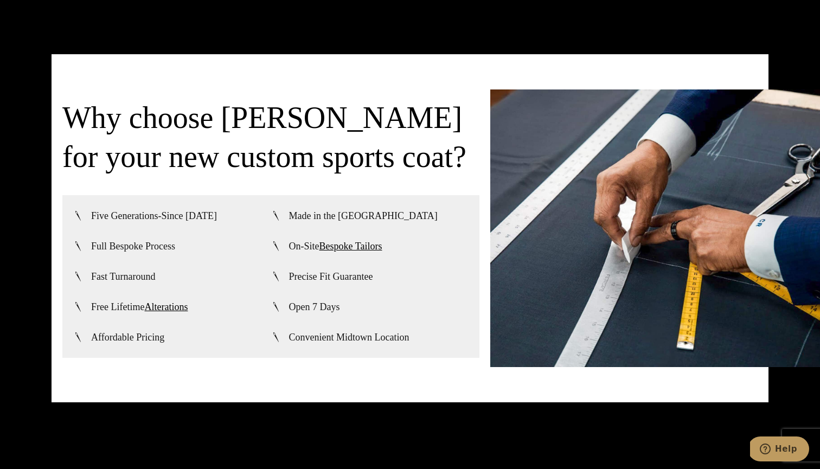 The height and width of the screenshot is (469, 820). I want to click on span: Precise Fit Guarantee, so click(331, 277).